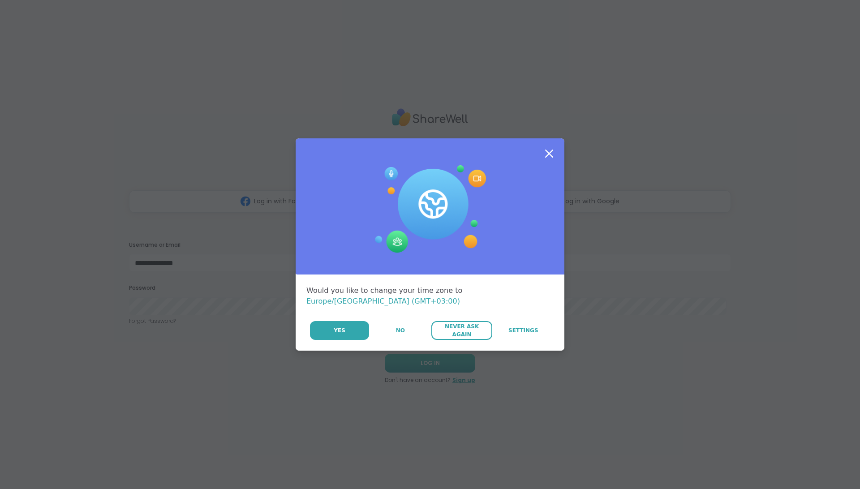 The width and height of the screenshot is (860, 489). I want to click on button: Yes, so click(339, 331).